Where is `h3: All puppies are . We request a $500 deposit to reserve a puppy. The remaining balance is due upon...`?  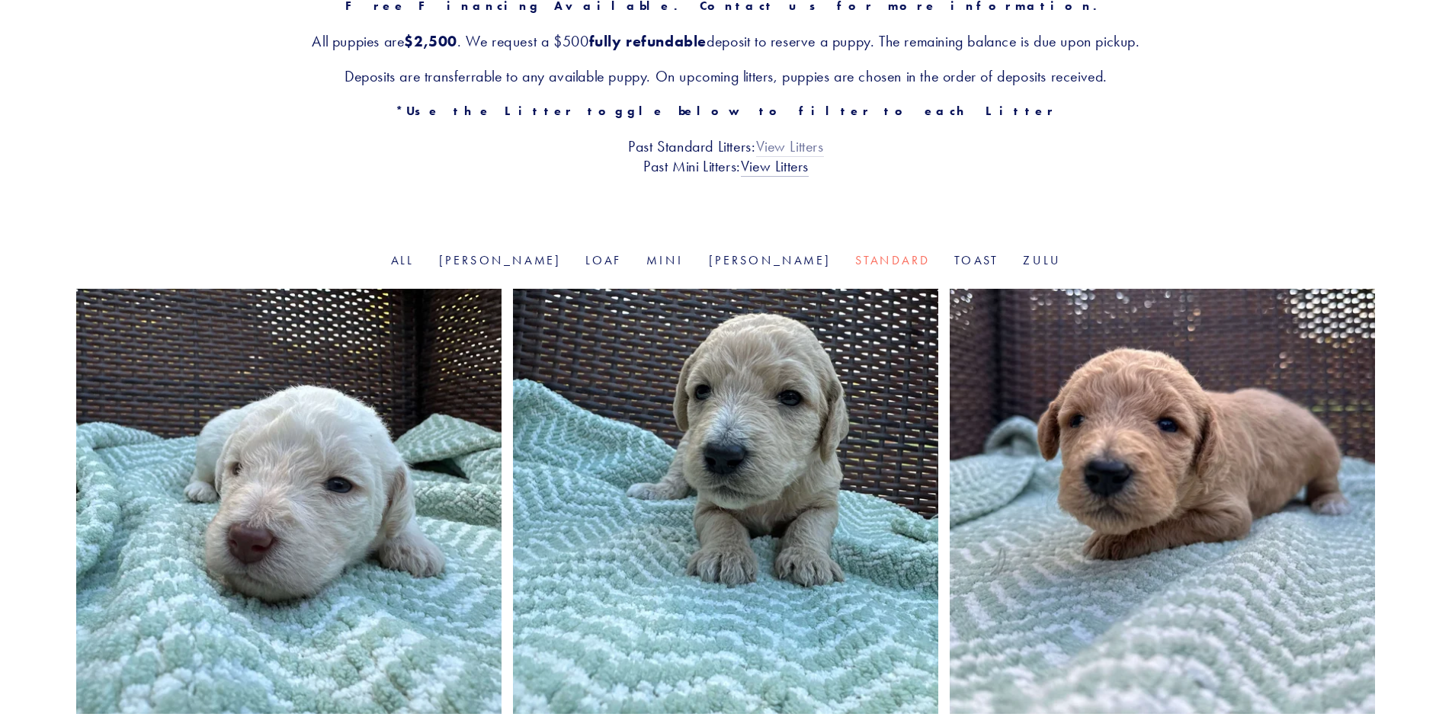 h3: All puppies are . We request a $500 deposit to reserve a puppy. The remaining balance is due upon... is located at coordinates (725, 41).